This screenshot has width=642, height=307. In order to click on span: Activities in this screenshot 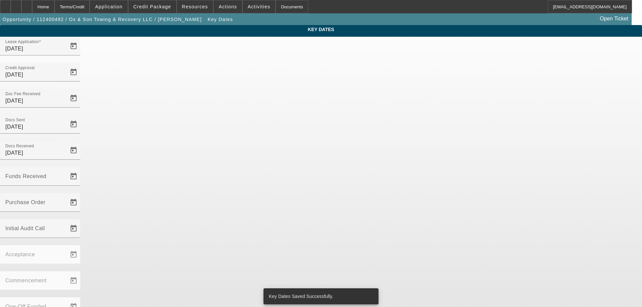, I will do `click(259, 7)`.